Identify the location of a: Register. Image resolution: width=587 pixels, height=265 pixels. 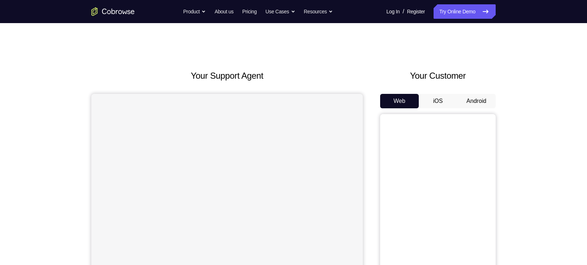
(416, 12).